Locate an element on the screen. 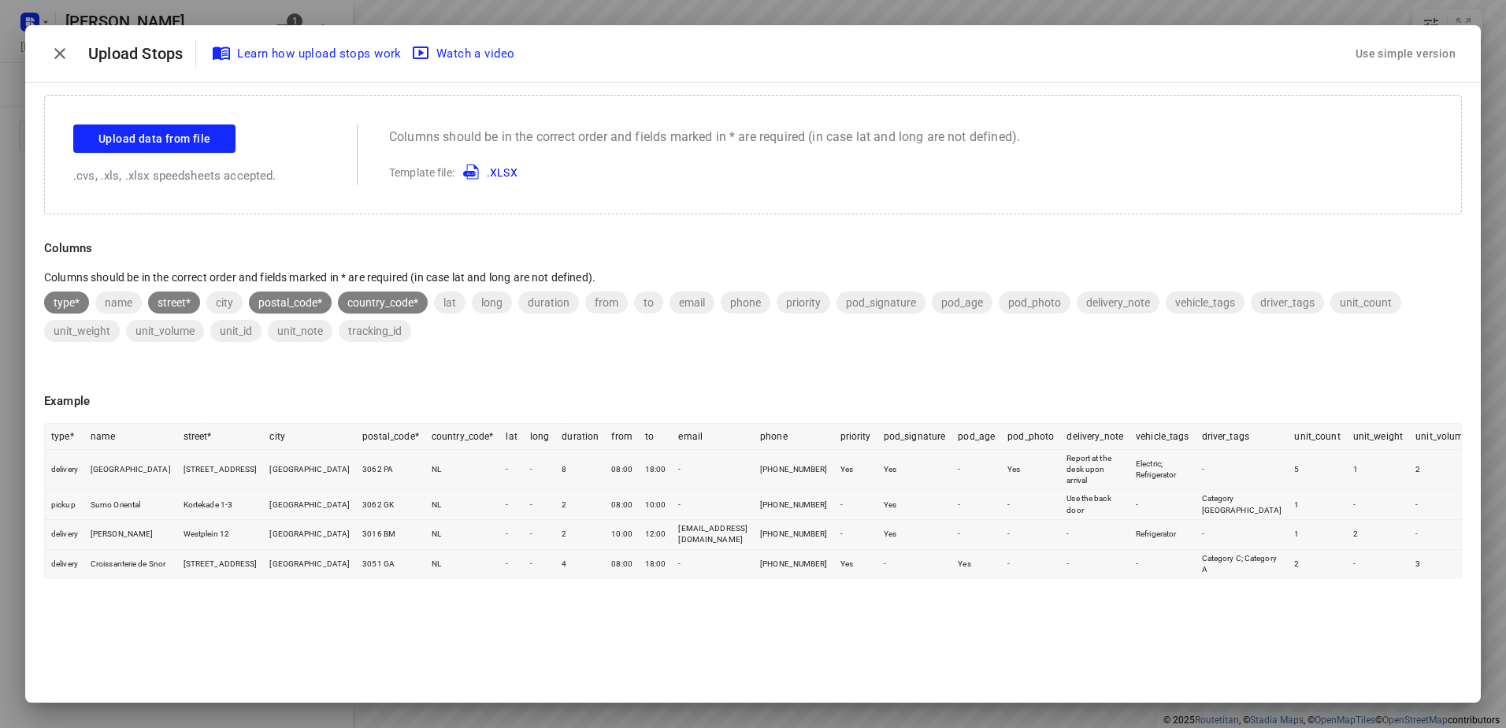 The height and width of the screenshot is (728, 1506). span: email is located at coordinates (692, 303).